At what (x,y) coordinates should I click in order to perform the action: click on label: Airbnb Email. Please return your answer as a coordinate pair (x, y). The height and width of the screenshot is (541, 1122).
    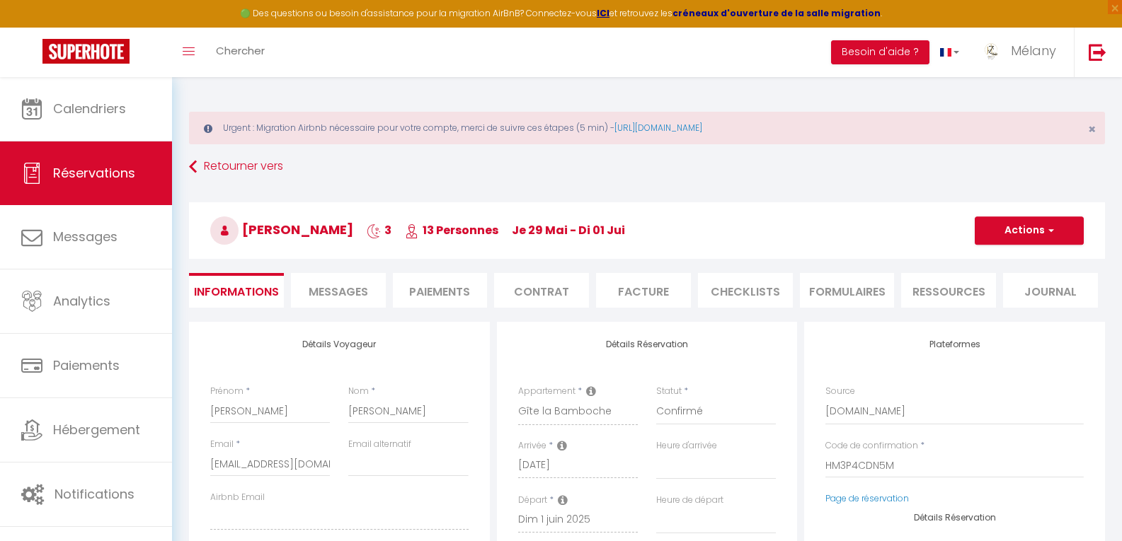
    Looking at the image, I should click on (237, 497).